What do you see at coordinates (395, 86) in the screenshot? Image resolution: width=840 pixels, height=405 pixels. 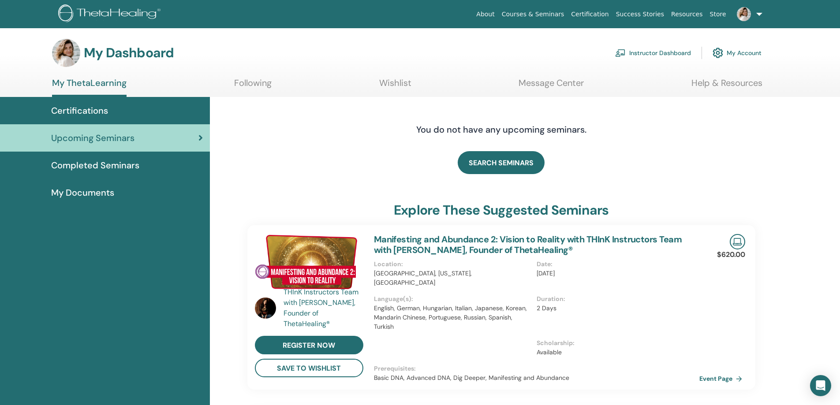 I see `a: Wishlist` at bounding box center [395, 86].